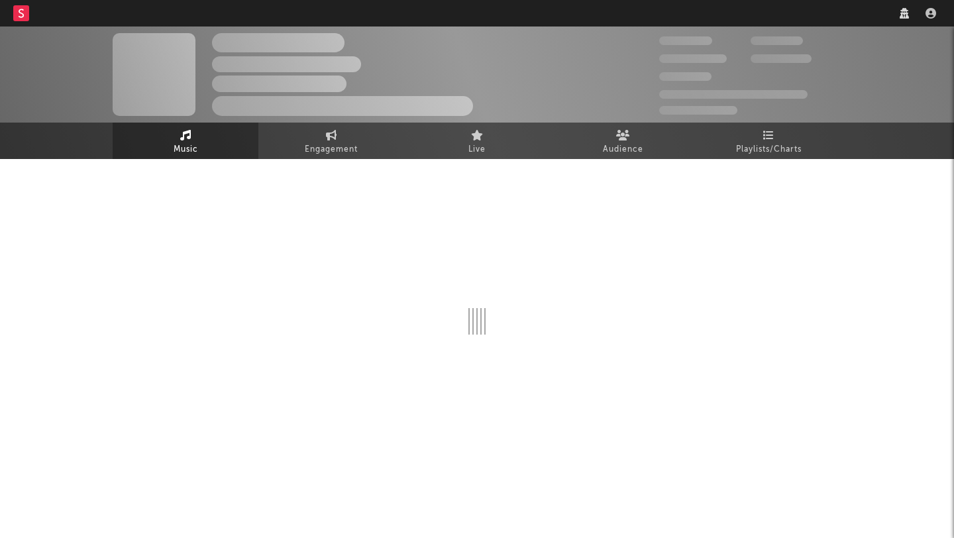 The width and height of the screenshot is (954, 538). Describe the element at coordinates (698, 110) in the screenshot. I see `span: Jump Score: 85.0` at that location.